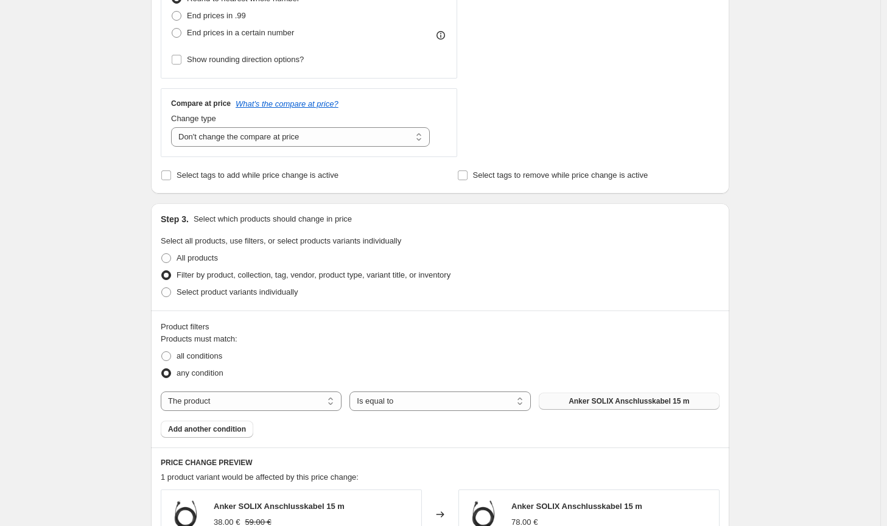 The width and height of the screenshot is (887, 526). Describe the element at coordinates (314, 275) in the screenshot. I see `span: Filter by product, collection, tag, vendor, product type, variant title, or inventory` at that location.